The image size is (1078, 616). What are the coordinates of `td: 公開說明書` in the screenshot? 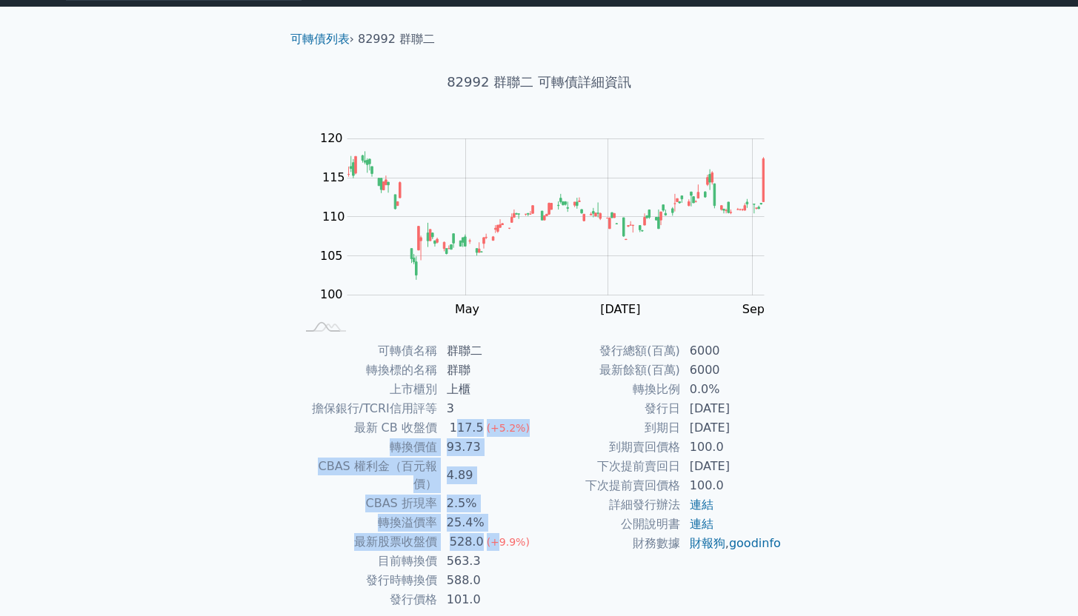 It's located at (610, 525).